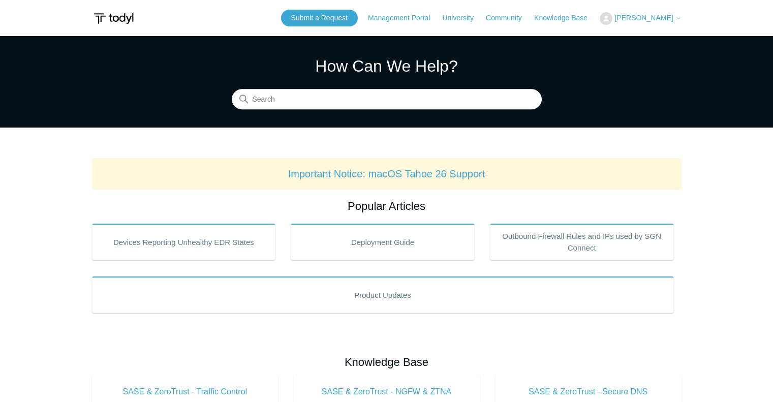 The height and width of the screenshot is (402, 773). What do you see at coordinates (588, 392) in the screenshot?
I see `span: SASE & ZeroTrust - Secure DNS` at bounding box center [588, 392].